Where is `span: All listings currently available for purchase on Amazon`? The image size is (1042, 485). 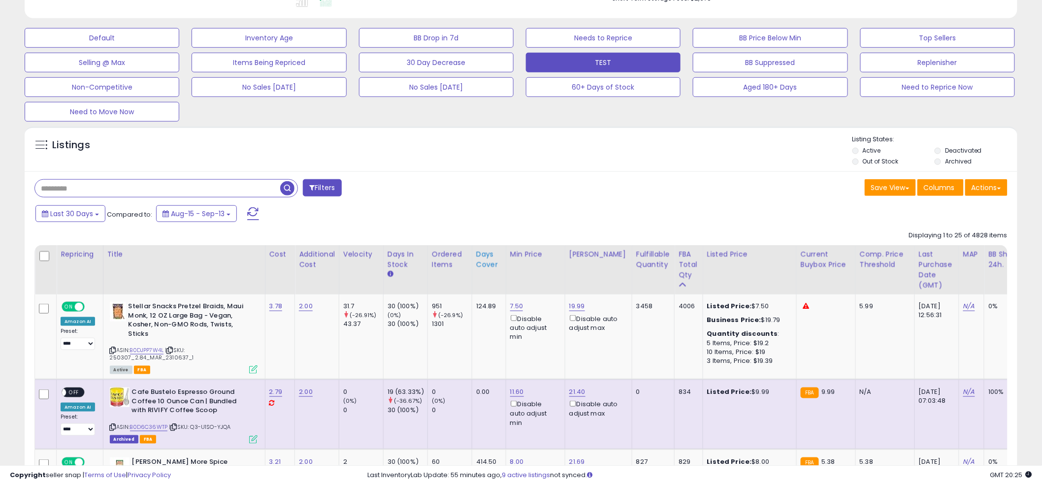 span: All listings currently available for purchase on Amazon is located at coordinates (121, 370).